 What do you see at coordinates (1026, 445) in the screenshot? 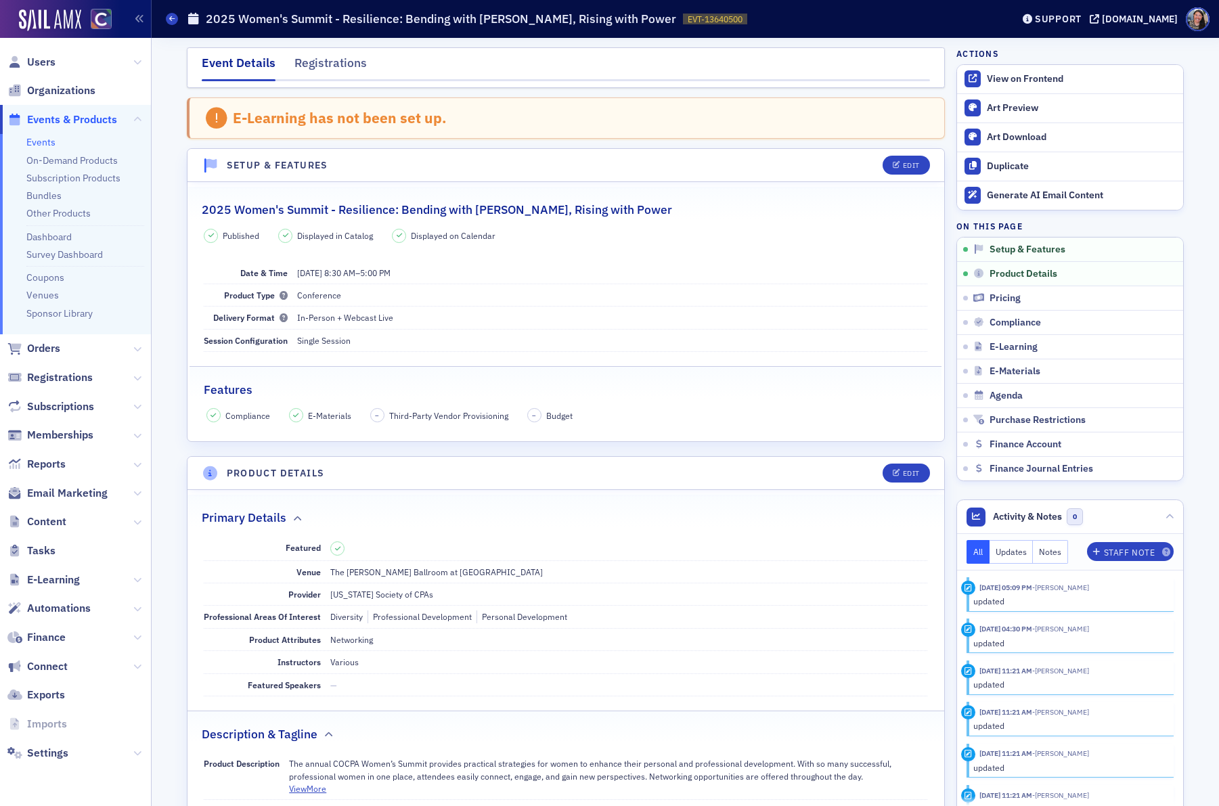
I see `span: Finance Account` at bounding box center [1026, 445].